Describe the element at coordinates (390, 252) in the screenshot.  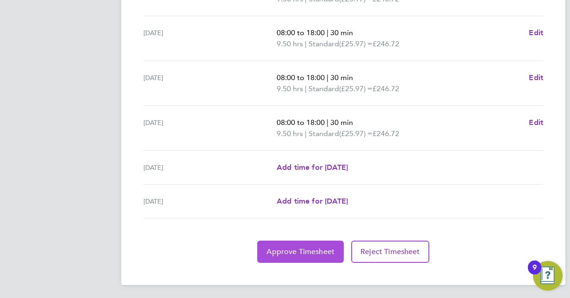
I see `button: Reject Timesheet` at that location.